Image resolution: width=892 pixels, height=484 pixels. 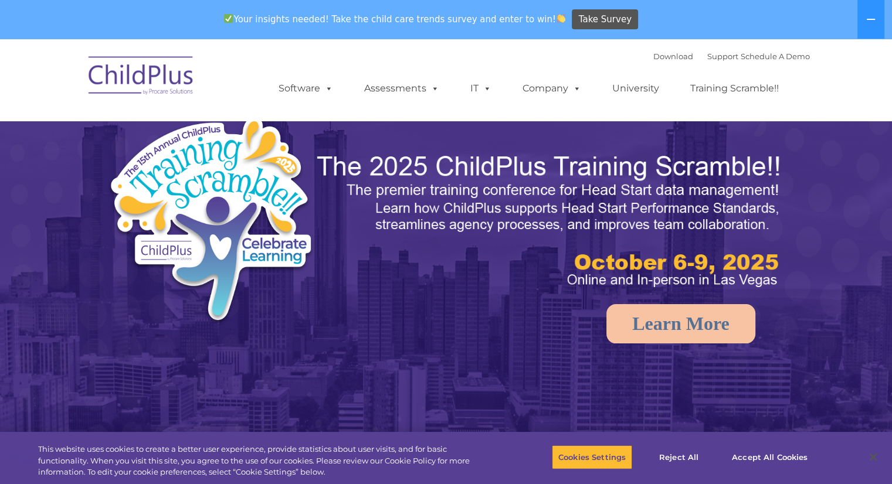 I want to click on span: Phone number, so click(x=188, y=130).